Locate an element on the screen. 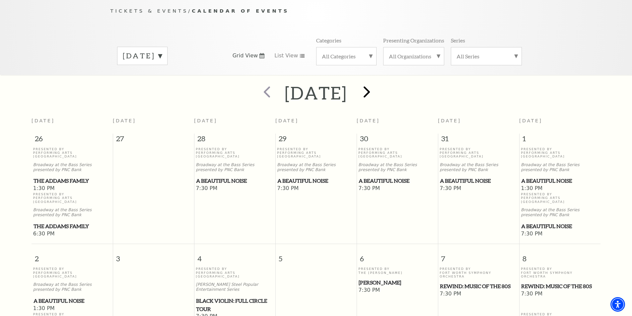 Image resolution: width=632 pixels, height=316 pixels. p: Categories is located at coordinates (329, 40).